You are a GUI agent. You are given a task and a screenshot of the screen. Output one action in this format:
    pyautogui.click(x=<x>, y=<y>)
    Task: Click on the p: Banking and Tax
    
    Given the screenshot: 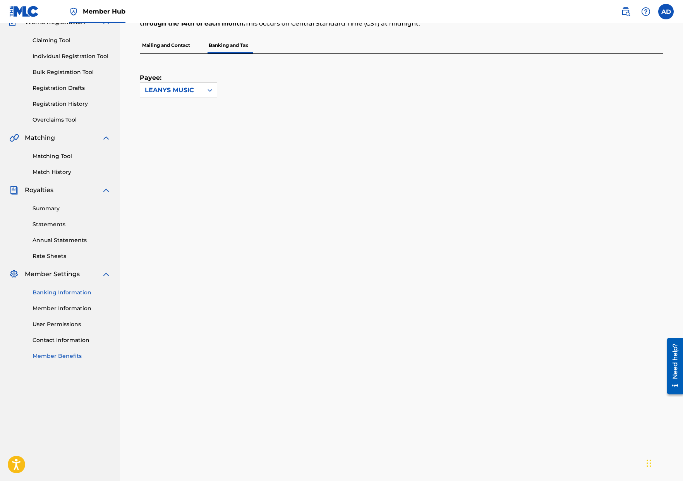 What is the action you would take?
    pyautogui.click(x=228, y=45)
    